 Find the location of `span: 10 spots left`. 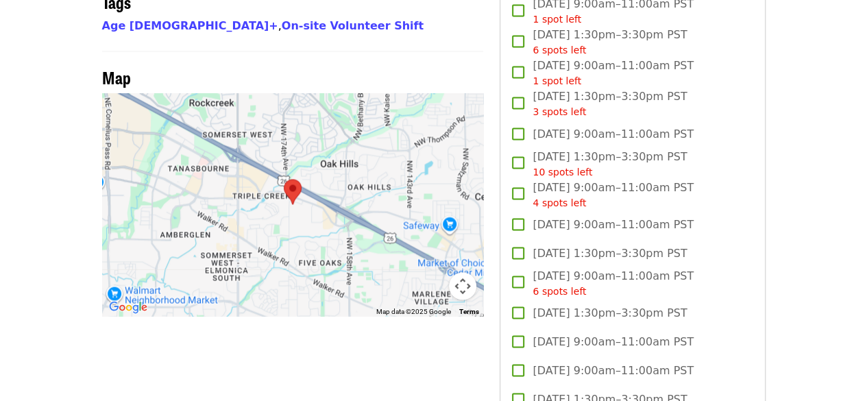

span: 10 spots left is located at coordinates (562, 171).